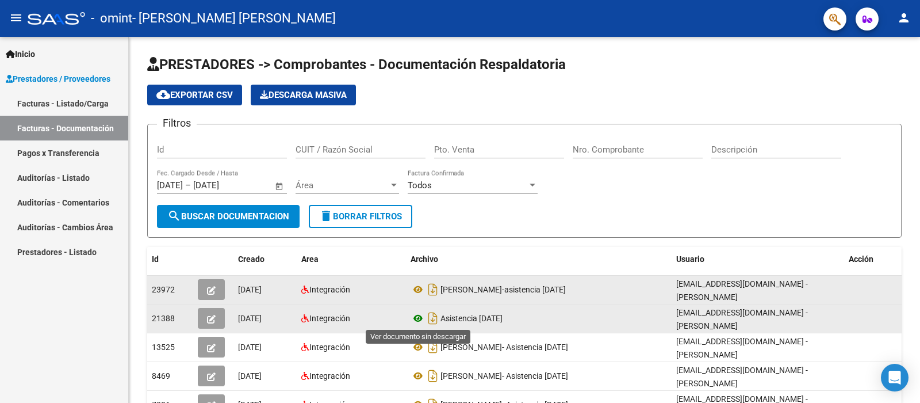  Describe the element at coordinates (174, 216) in the screenshot. I see `mat-icon: search` at that location.